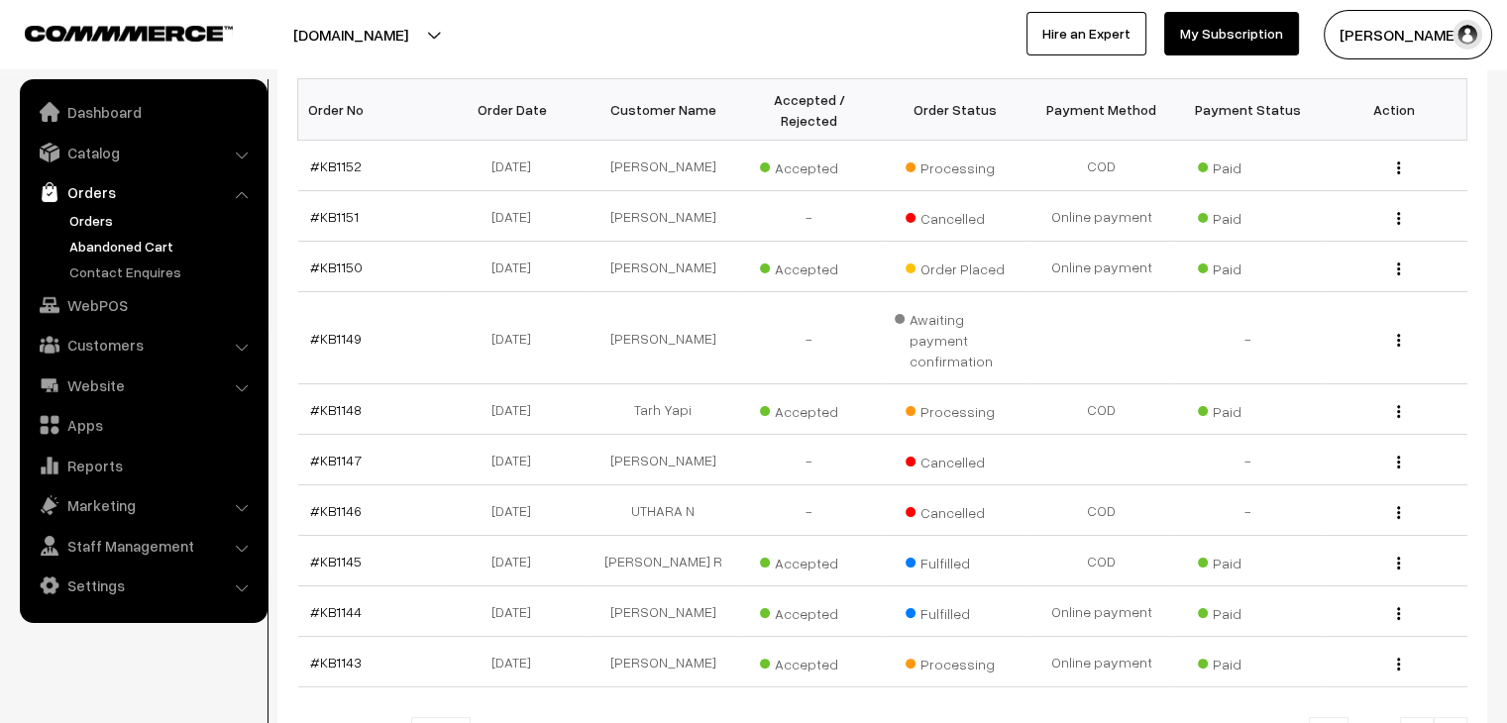 The width and height of the screenshot is (1507, 723). Describe the element at coordinates (143, 586) in the screenshot. I see `a: Settings` at that location.